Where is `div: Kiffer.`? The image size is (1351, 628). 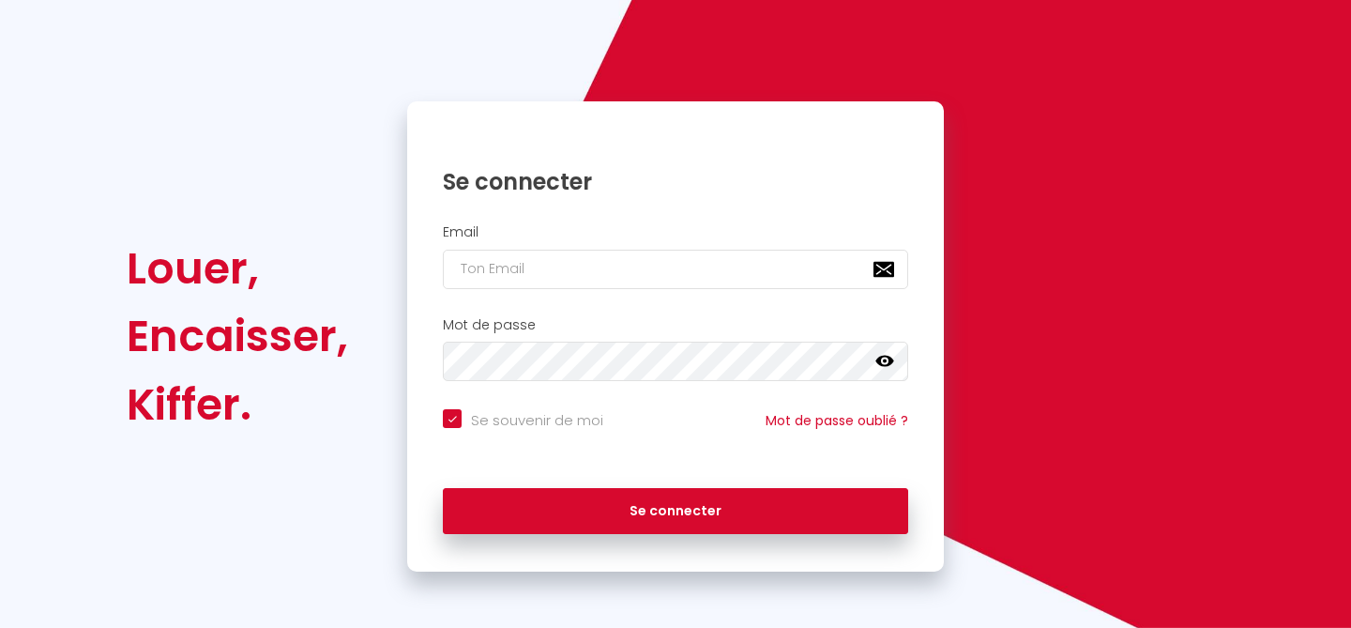
div: Kiffer. is located at coordinates (237, 404).